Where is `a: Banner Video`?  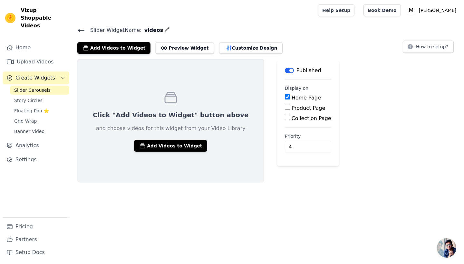
a: Banner Video is located at coordinates (40, 132).